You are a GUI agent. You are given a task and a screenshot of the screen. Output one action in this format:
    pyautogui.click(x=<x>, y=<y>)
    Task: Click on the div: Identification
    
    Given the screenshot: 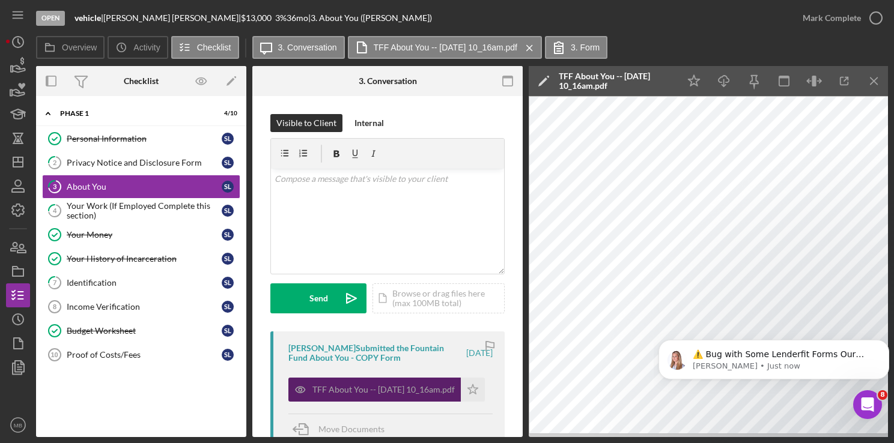 What is the action you would take?
    pyautogui.click(x=144, y=283)
    